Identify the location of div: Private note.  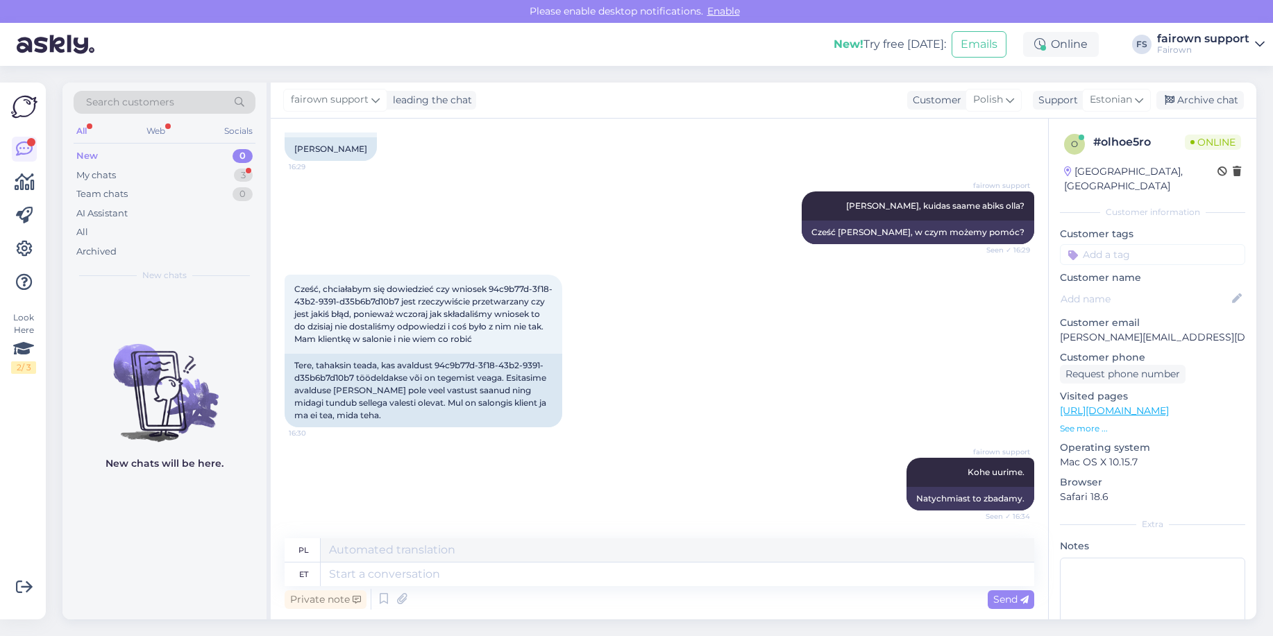
(326, 600).